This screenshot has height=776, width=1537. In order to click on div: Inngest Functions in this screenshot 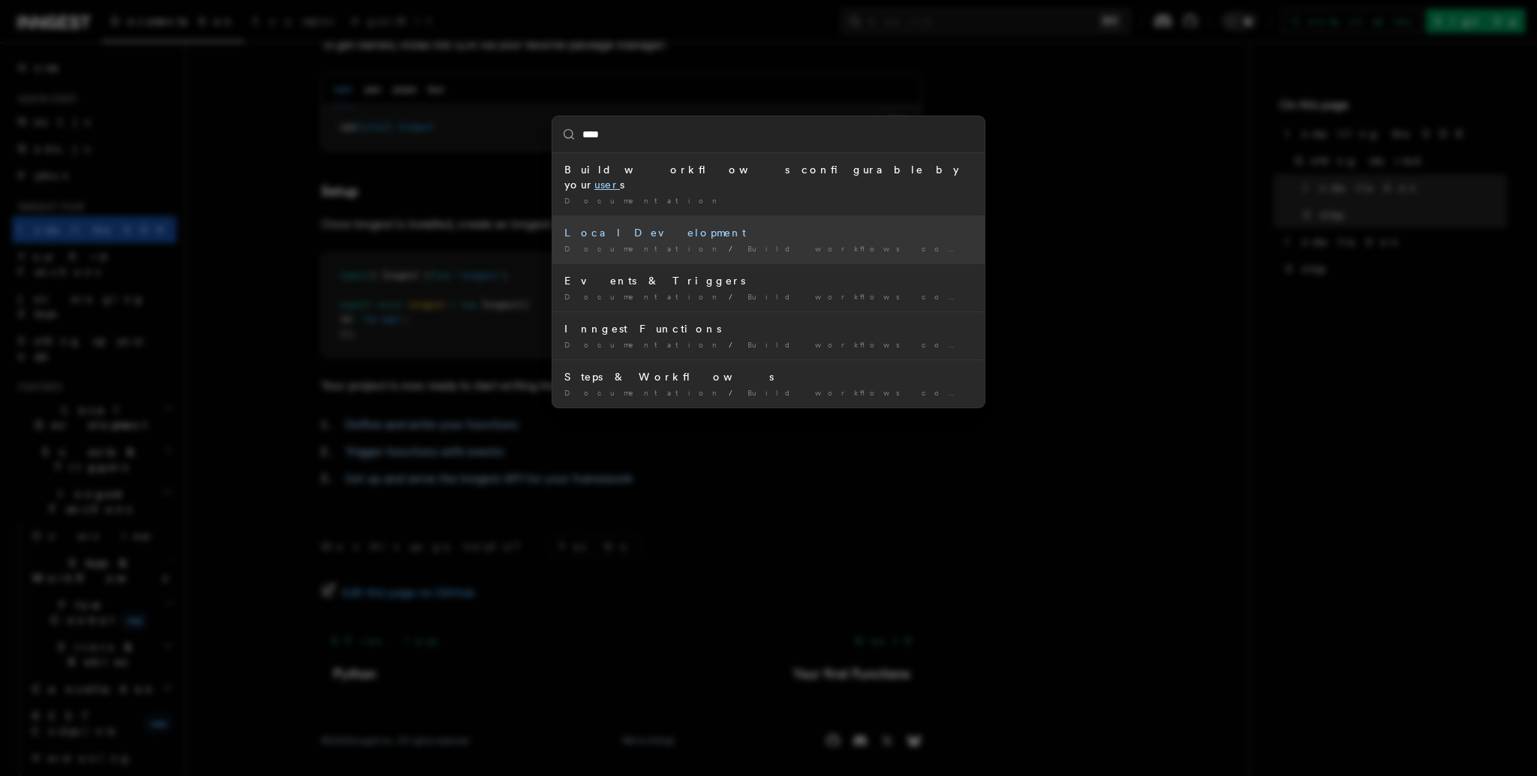, I will do `click(768, 329)`.